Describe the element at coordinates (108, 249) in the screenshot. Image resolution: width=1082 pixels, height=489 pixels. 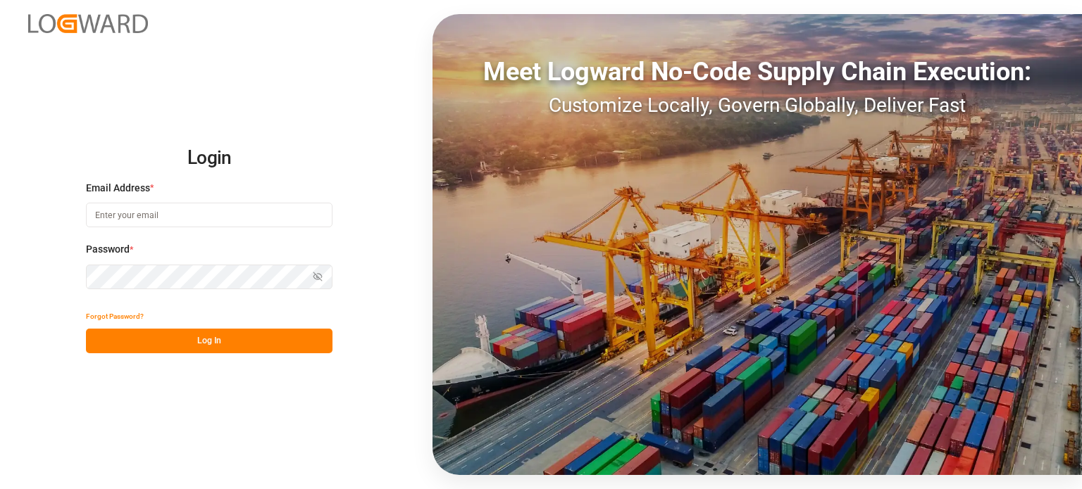
I see `span: Password` at that location.